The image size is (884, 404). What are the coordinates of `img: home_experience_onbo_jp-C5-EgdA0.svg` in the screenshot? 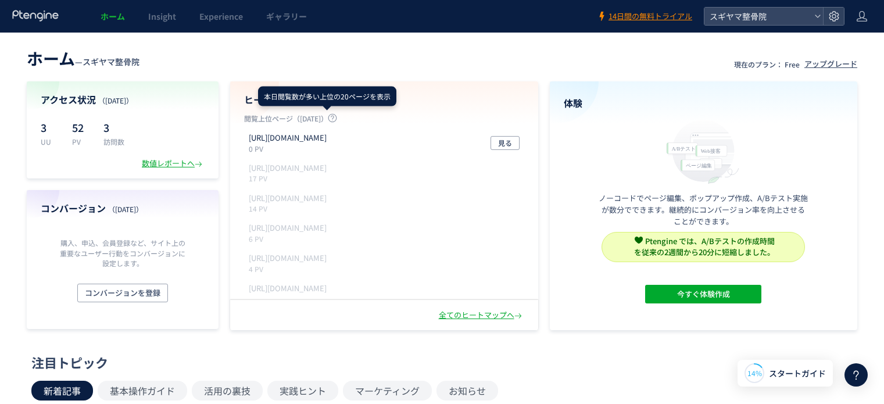 It's located at (703, 151).